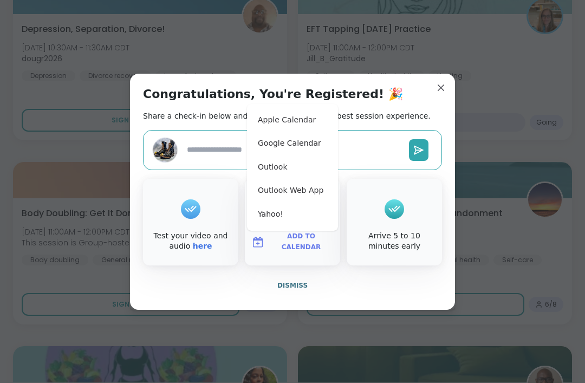 The image size is (585, 383). I want to click on button: Google Calendar, so click(293, 144).